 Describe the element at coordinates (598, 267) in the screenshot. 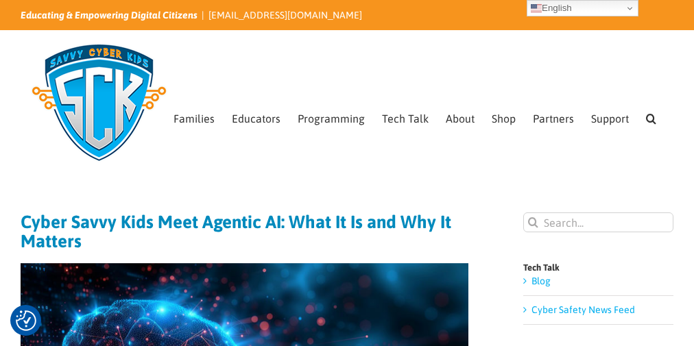

I see `h4: Tech Talk` at that location.